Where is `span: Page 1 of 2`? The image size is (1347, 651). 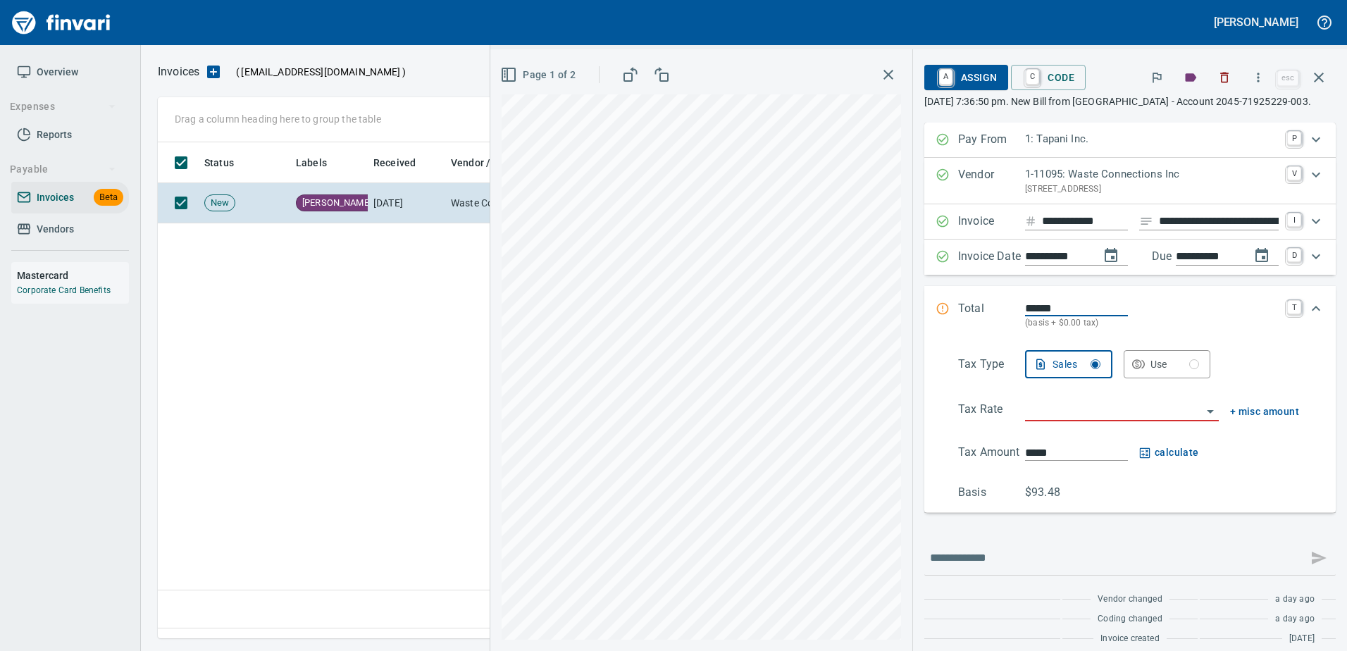 span: Page 1 of 2 is located at coordinates (539, 75).